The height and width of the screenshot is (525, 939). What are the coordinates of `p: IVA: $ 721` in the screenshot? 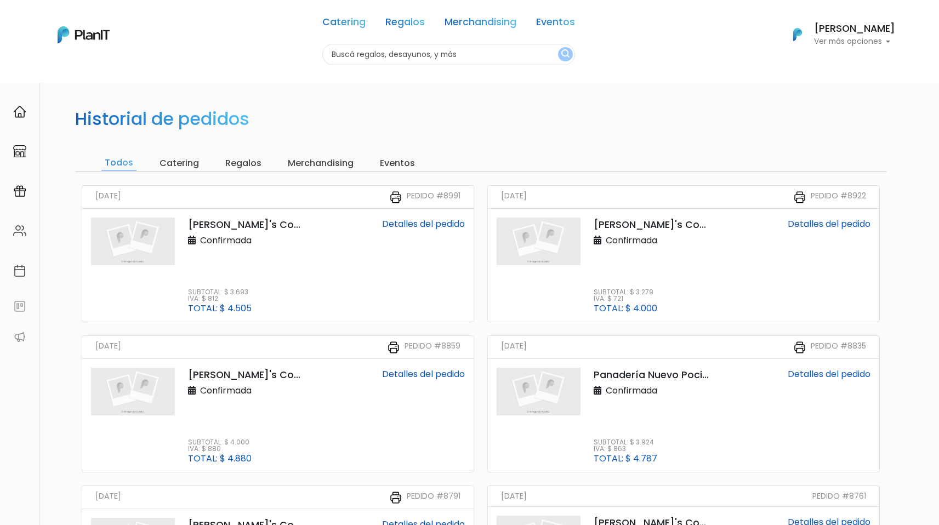 It's located at (626, 299).